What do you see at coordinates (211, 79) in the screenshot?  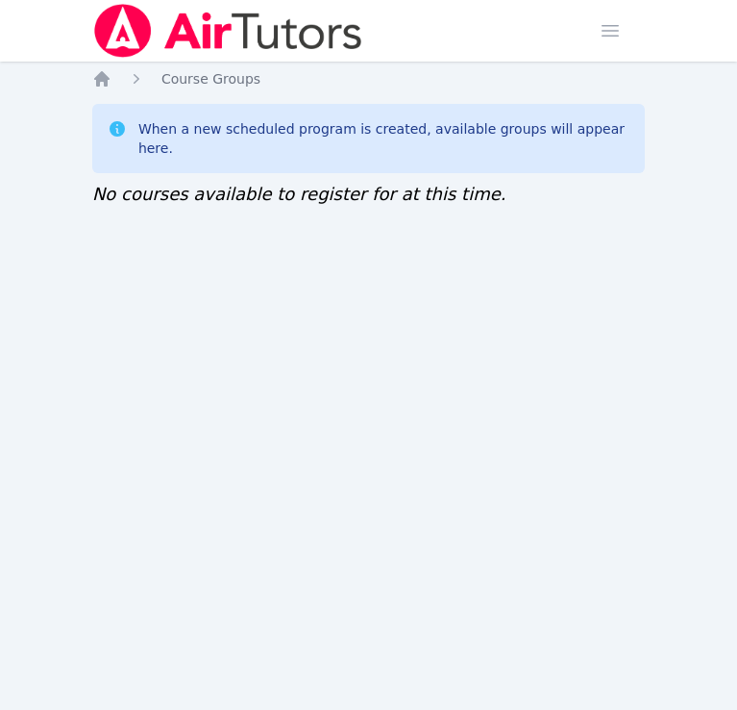 I see `span: Course Groups` at bounding box center [211, 79].